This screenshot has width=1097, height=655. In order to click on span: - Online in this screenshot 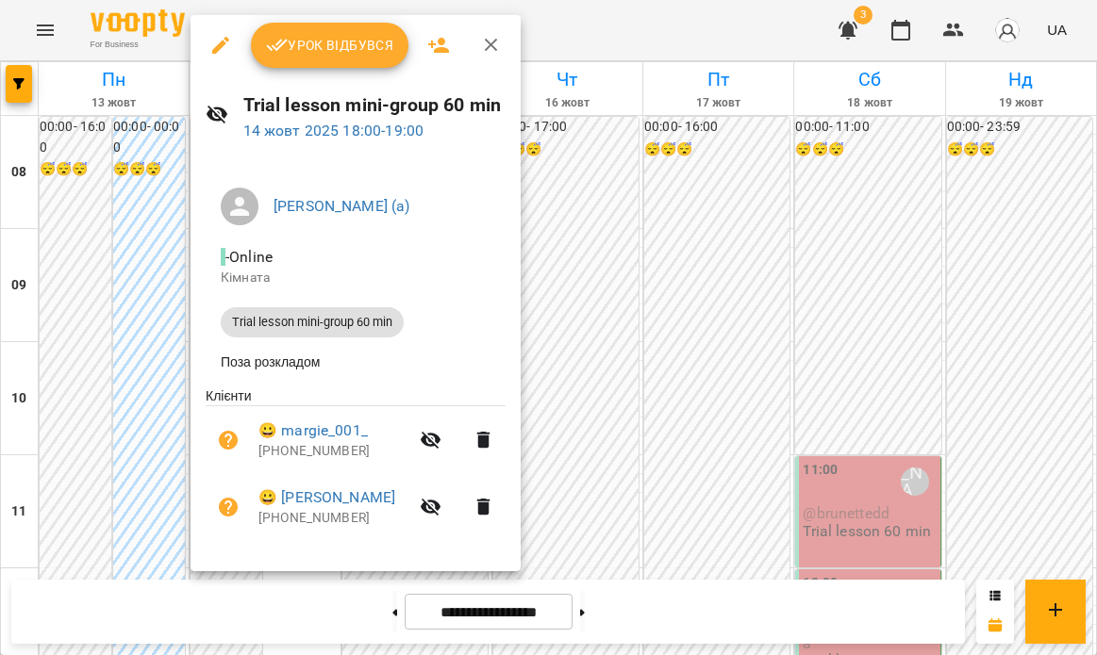, I will do `click(248, 256)`.